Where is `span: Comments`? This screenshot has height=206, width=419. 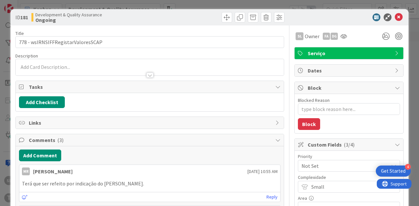 span: Comments is located at coordinates (150, 140).